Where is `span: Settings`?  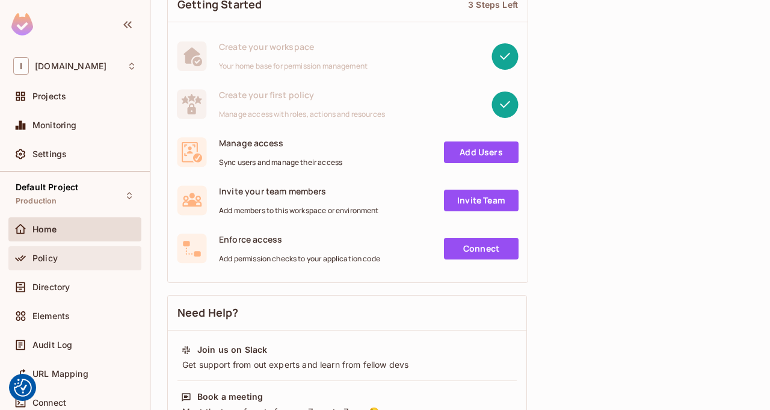
span: Settings is located at coordinates (49, 154).